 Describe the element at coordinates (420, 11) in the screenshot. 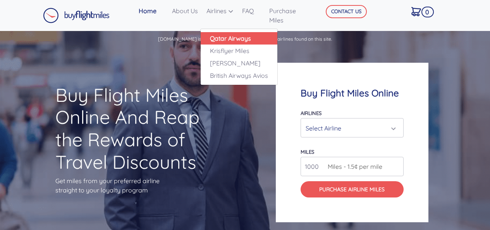

I see `a: 0` at that location.